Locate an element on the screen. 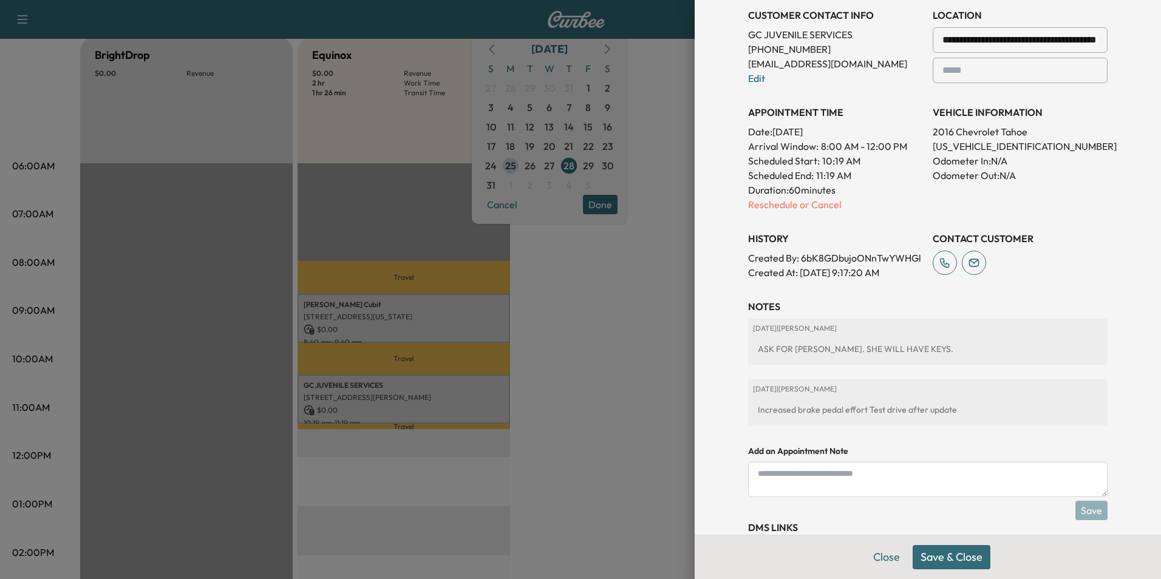 The width and height of the screenshot is (1161, 579). h3: History is located at coordinates (835, 239).